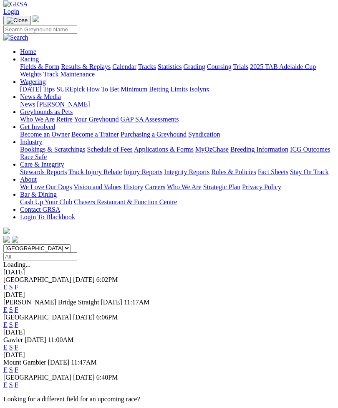  I want to click on a: Get Involved, so click(38, 127).